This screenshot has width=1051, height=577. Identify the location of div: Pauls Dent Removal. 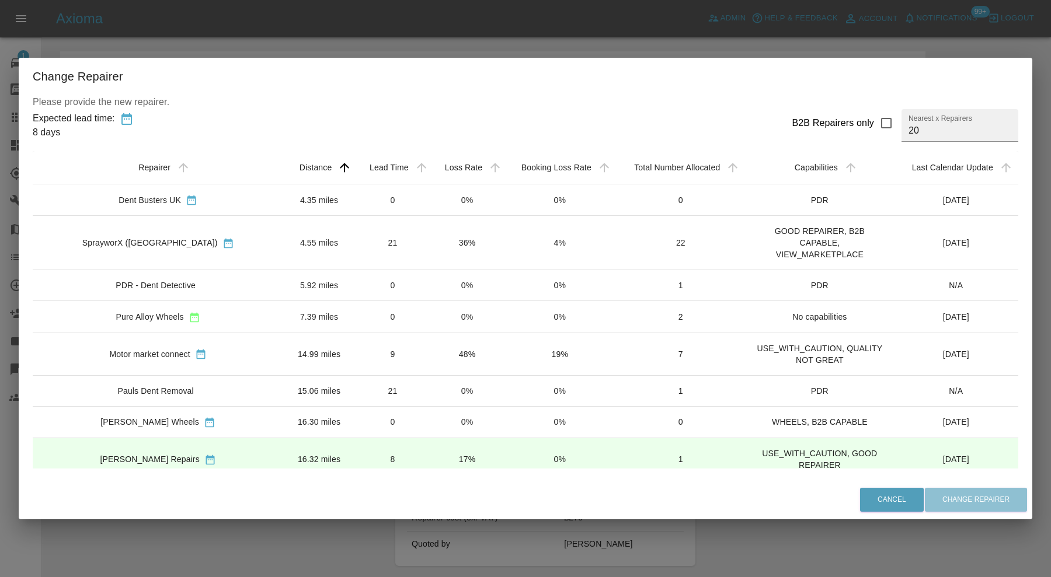
(155, 391).